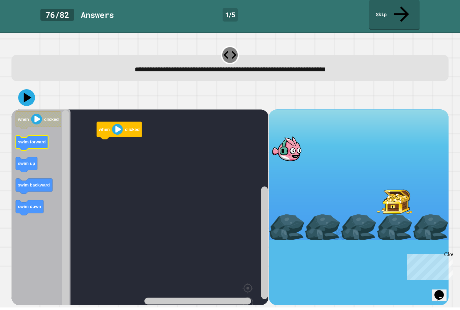  What do you see at coordinates (25, 23) in the screenshot?
I see `div: Chat with us now!Close` at bounding box center [25, 23].